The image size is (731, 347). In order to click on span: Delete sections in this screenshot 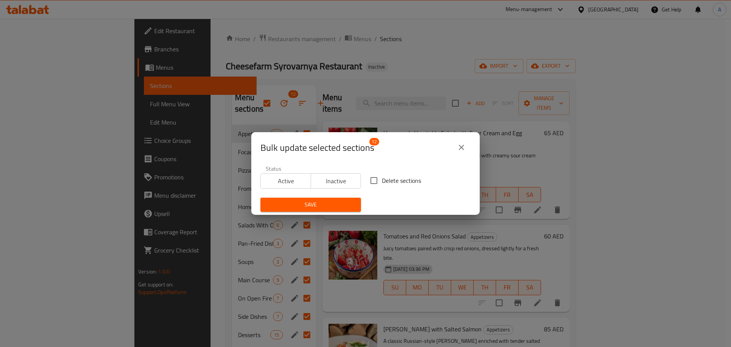, I will do `click(401, 180)`.